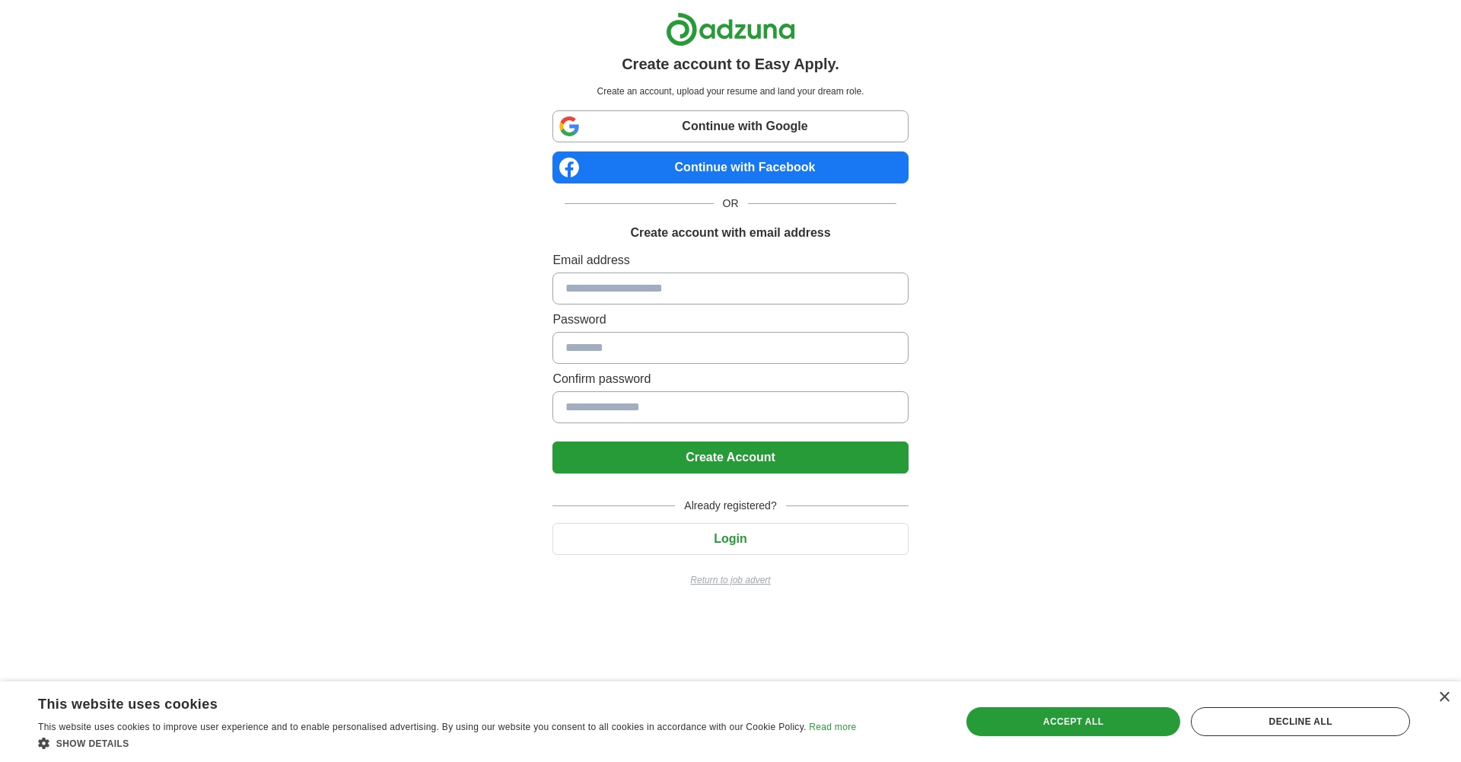 The height and width of the screenshot is (762, 1461). What do you see at coordinates (730, 260) in the screenshot?
I see `label: Email address` at bounding box center [730, 260].